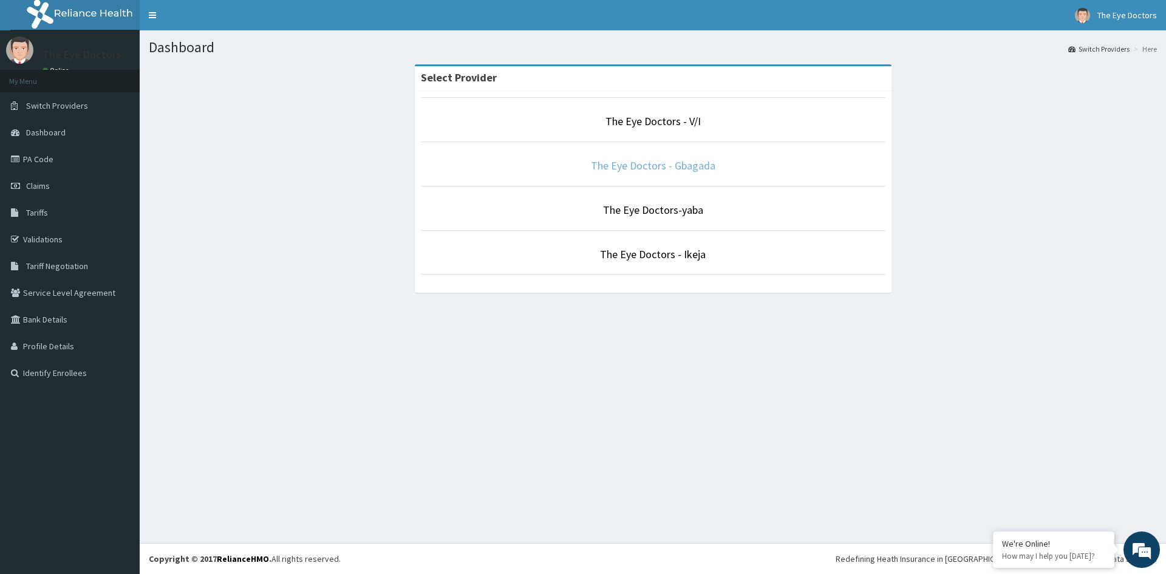 The image size is (1166, 574). What do you see at coordinates (38, 186) in the screenshot?
I see `span: Claims` at bounding box center [38, 186].